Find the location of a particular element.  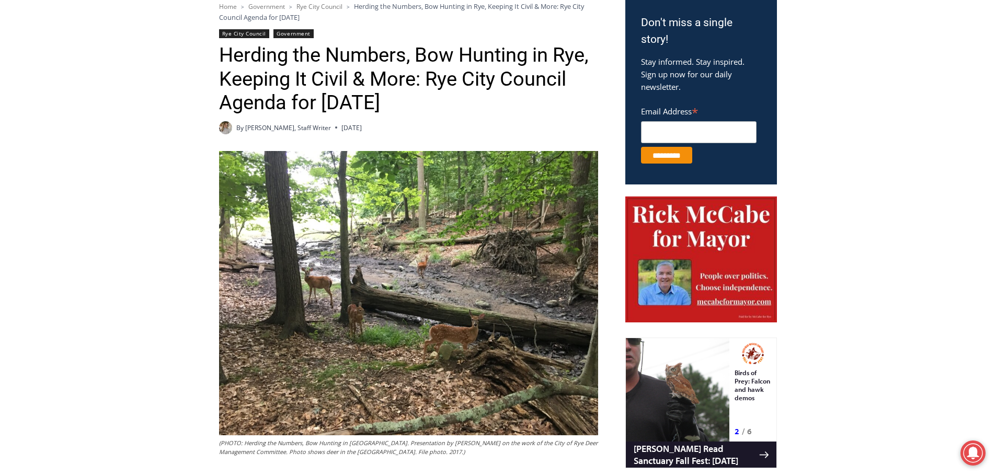

p: Stay informed. Stay inspired. Sign up now for our daily newsletter. is located at coordinates (701, 74).